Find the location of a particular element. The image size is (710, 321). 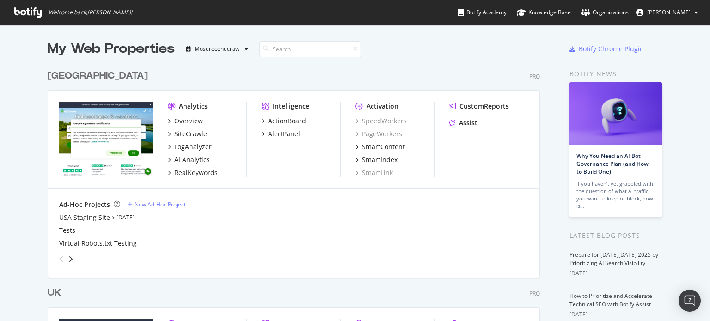

div: Assist is located at coordinates (468, 123).